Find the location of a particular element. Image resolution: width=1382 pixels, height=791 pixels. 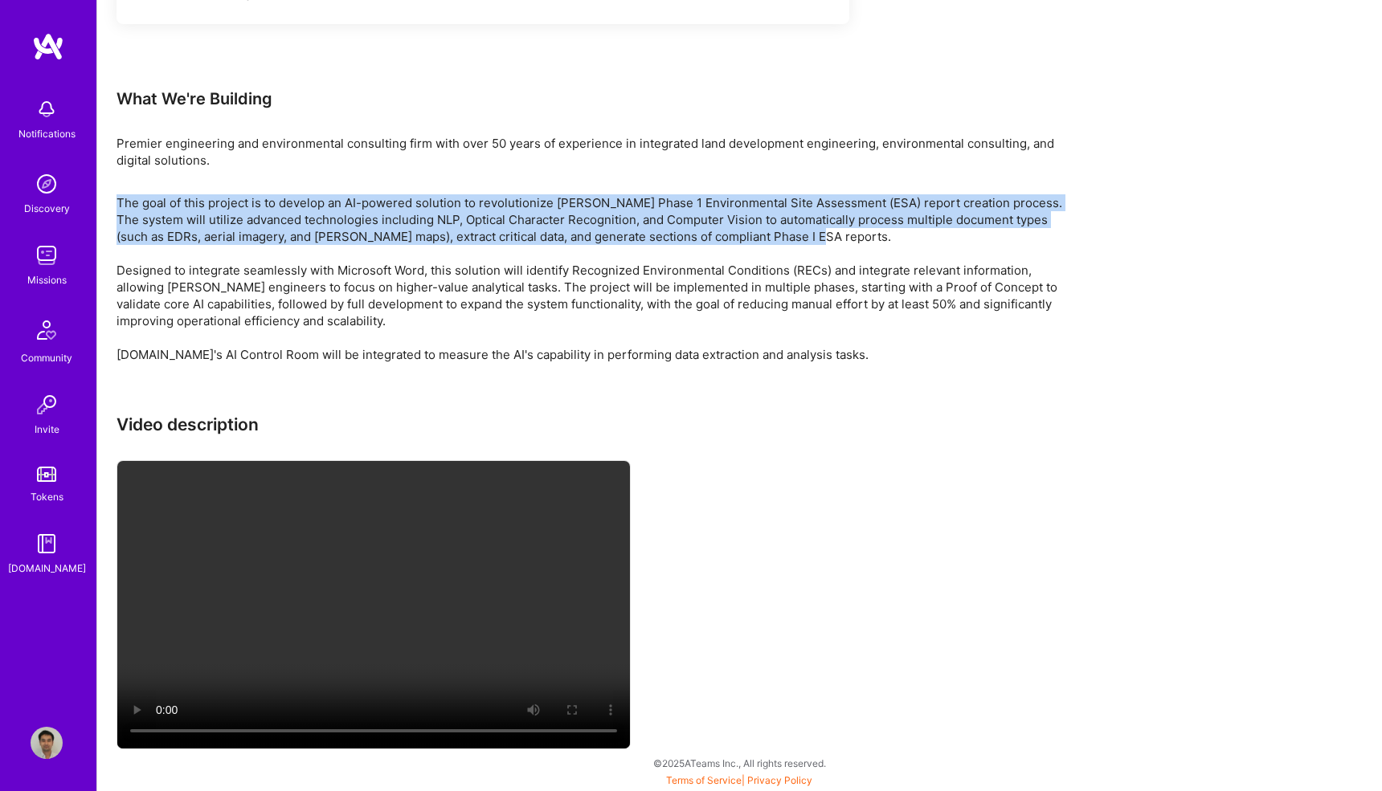

img: tokens is located at coordinates (47, 474).